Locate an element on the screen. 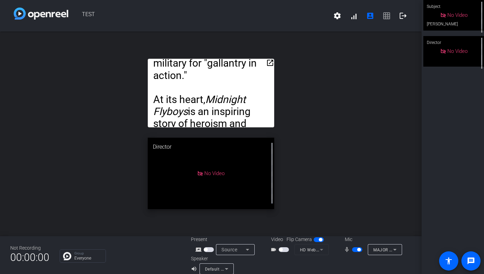 Image resolution: width=484 pixels, height=274 pixels. p: Everyone is located at coordinates (88, 258).